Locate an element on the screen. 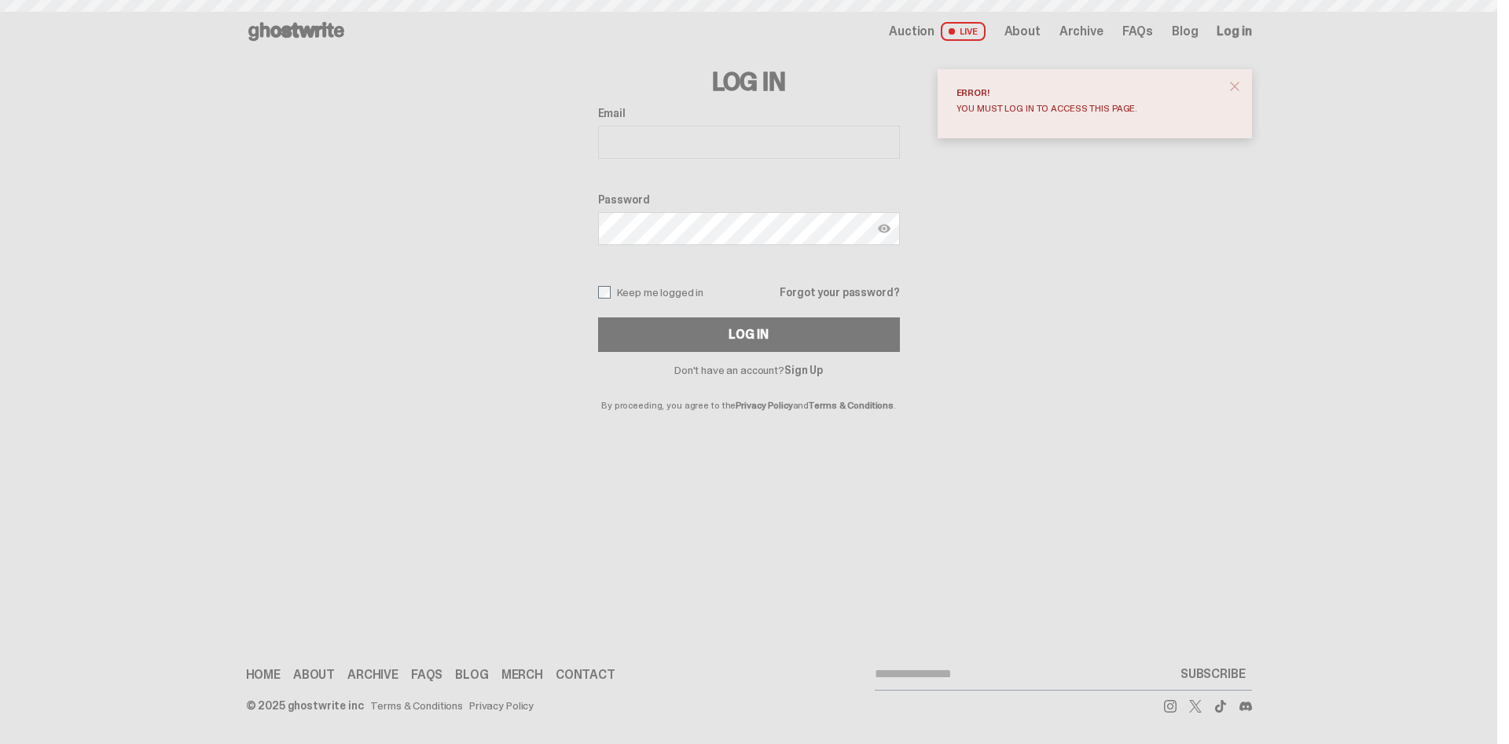 The height and width of the screenshot is (744, 1509). label: Email is located at coordinates (749, 113).